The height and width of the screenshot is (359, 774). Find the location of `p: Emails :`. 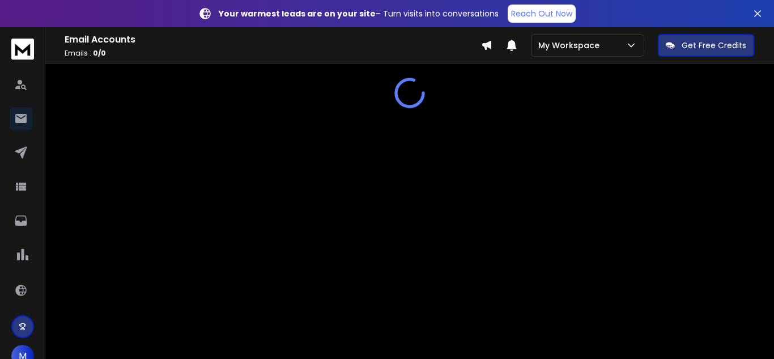

p: Emails : is located at coordinates (273, 53).